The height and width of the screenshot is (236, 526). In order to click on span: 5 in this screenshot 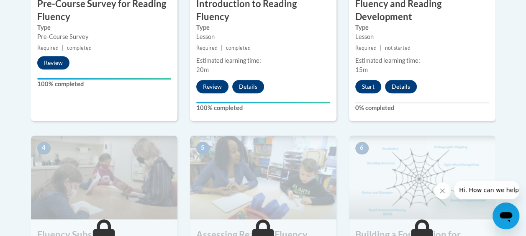, I will do `click(203, 148)`.